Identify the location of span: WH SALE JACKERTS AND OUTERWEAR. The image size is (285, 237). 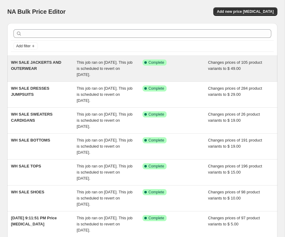
(36, 65).